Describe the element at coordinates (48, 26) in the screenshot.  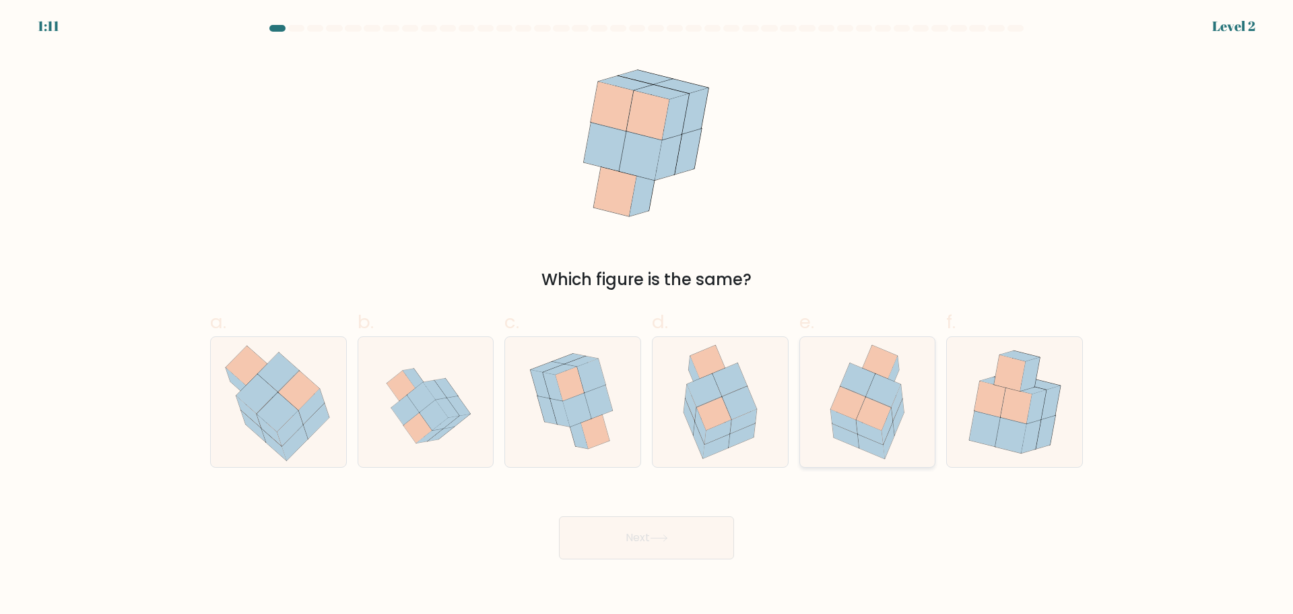
I see `div: 1:11` at that location.